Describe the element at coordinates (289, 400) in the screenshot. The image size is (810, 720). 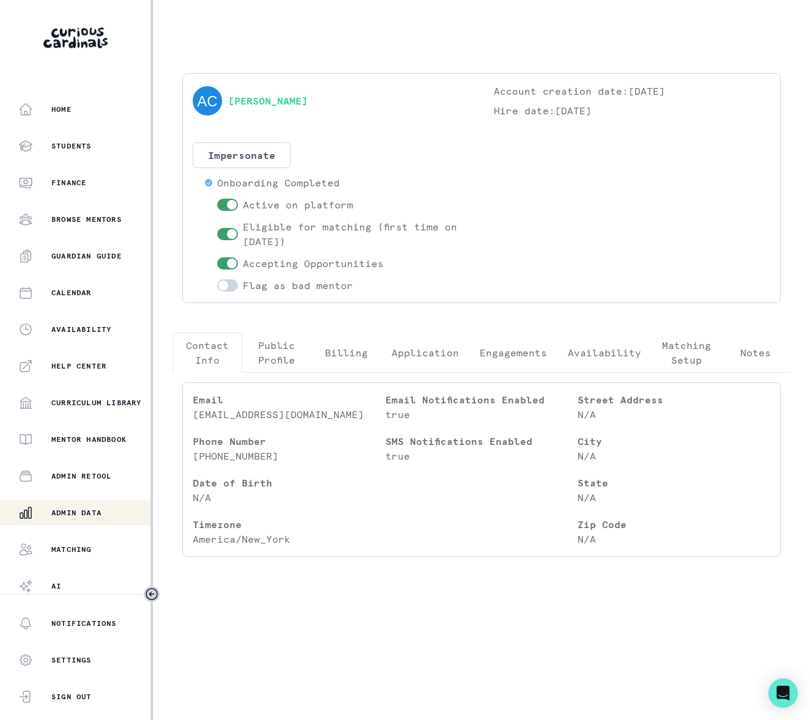
I see `p: Email` at that location.